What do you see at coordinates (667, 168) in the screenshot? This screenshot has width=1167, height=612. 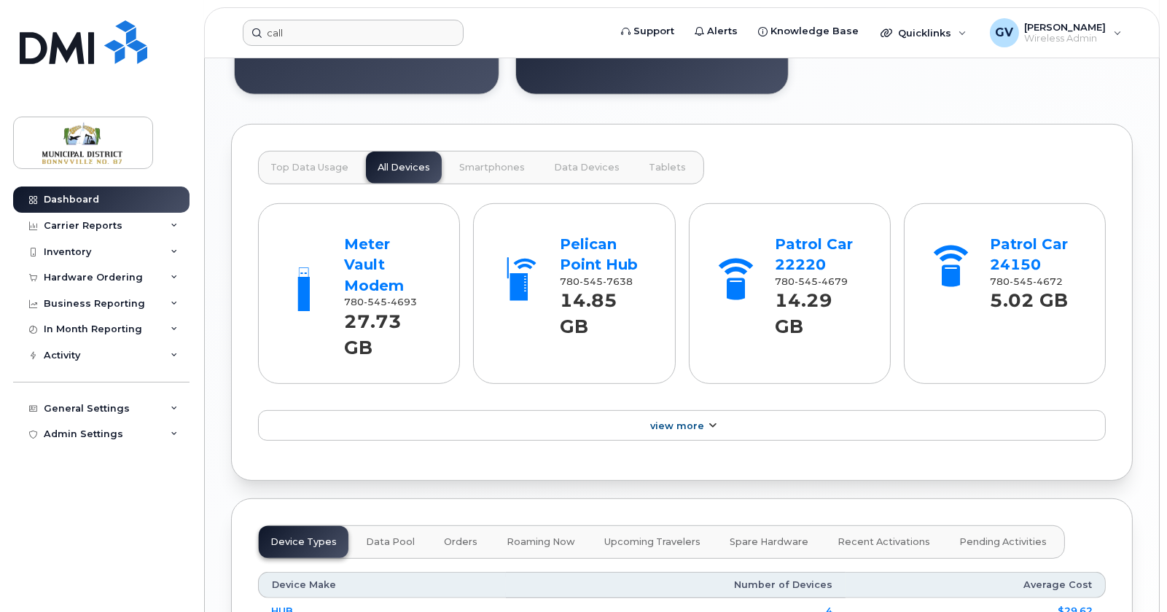 I see `button: Tablets` at bounding box center [667, 168].